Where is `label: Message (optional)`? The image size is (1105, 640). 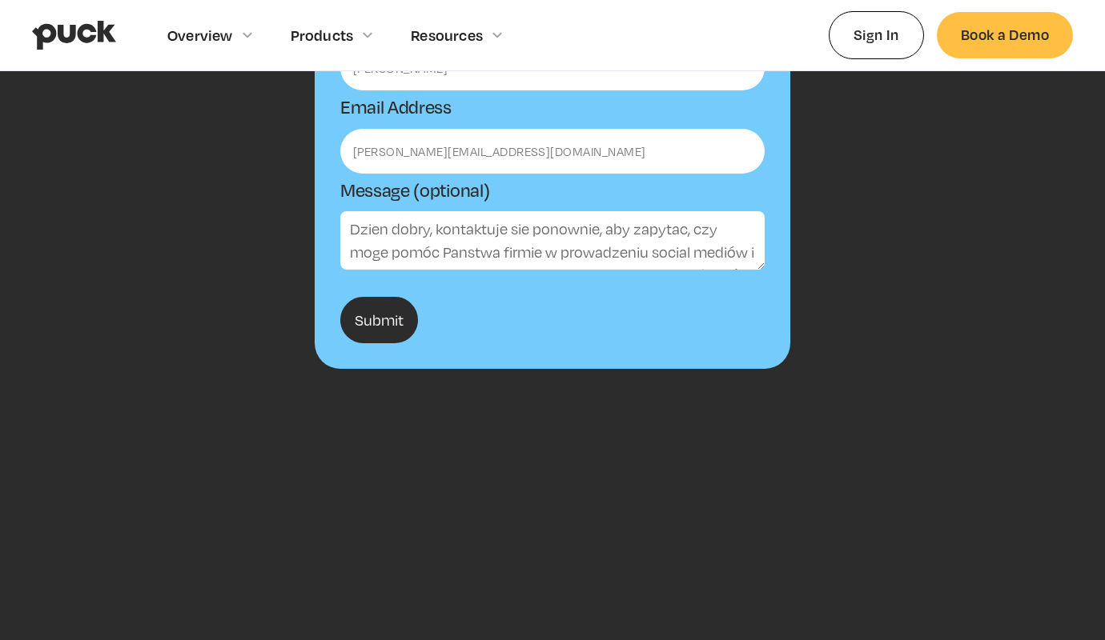 label: Message (optional) is located at coordinates (415, 191).